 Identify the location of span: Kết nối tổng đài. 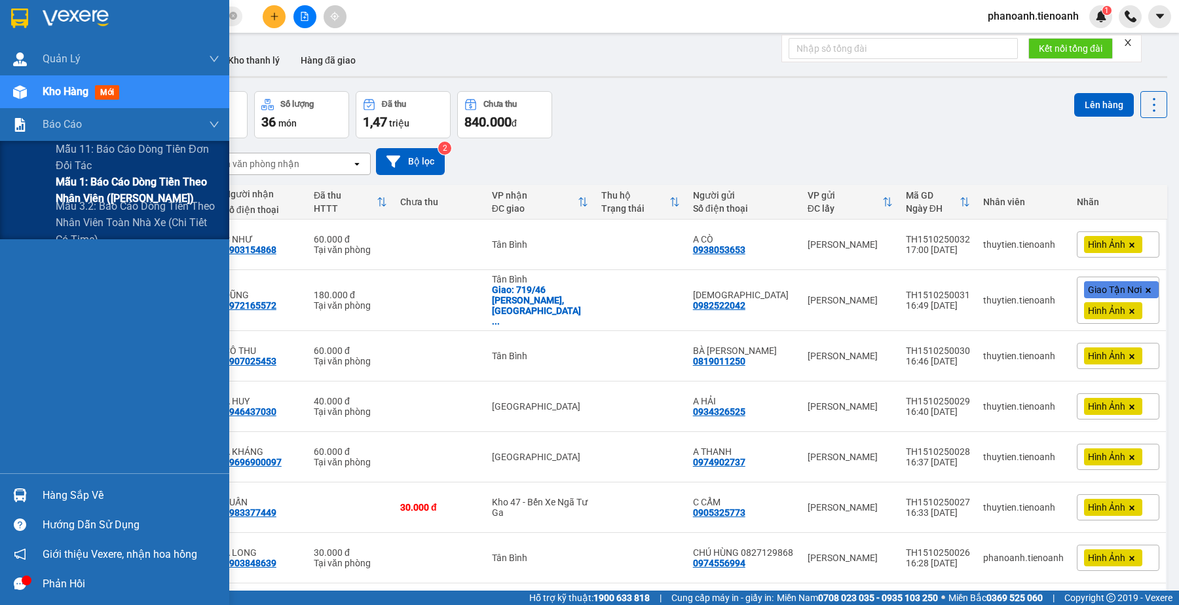
(1070, 48).